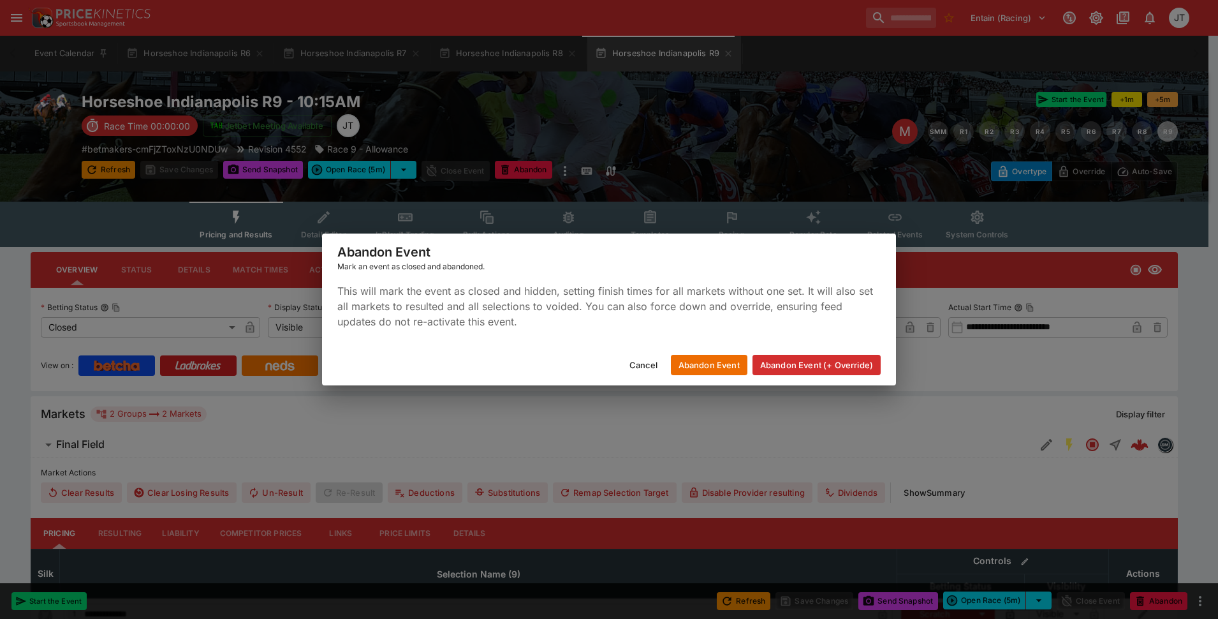  I want to click on div: Abandon Event, so click(609, 258).